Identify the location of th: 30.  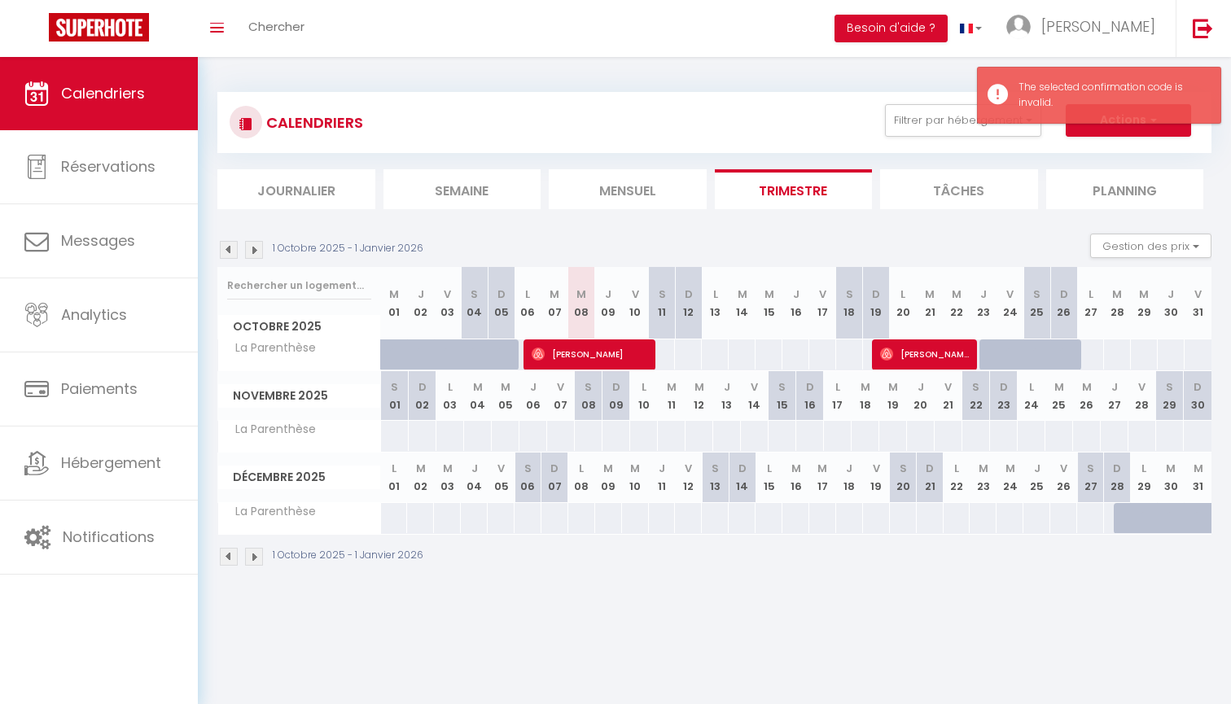
(1171, 303).